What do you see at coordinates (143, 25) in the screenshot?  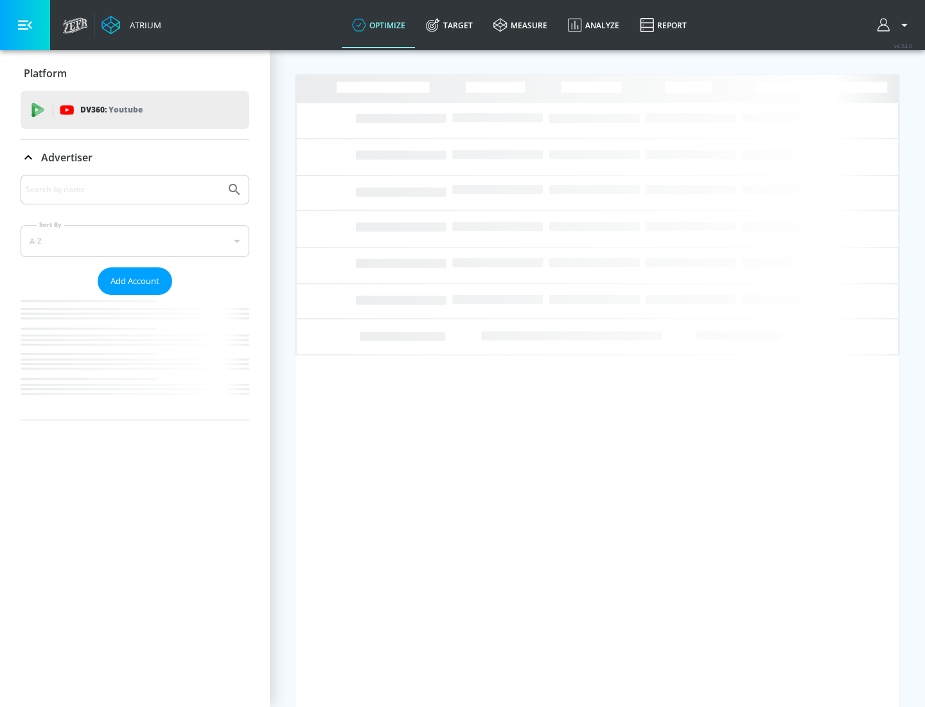 I see `div: Atrium` at bounding box center [143, 25].